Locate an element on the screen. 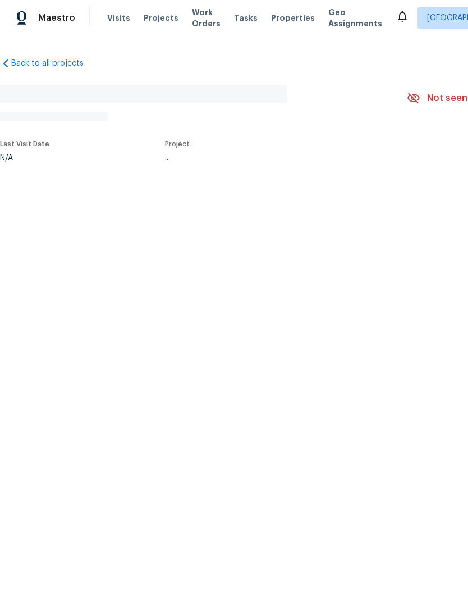  span: Projects is located at coordinates (161, 18).